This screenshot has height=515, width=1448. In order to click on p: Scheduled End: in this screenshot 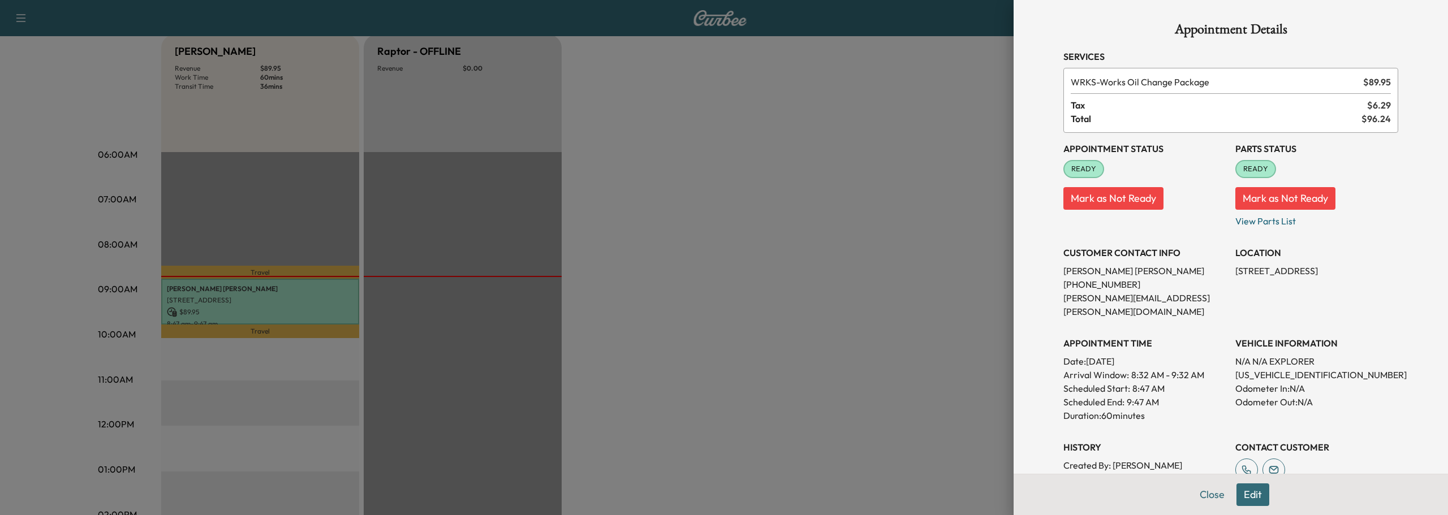, I will do `click(1094, 402)`.